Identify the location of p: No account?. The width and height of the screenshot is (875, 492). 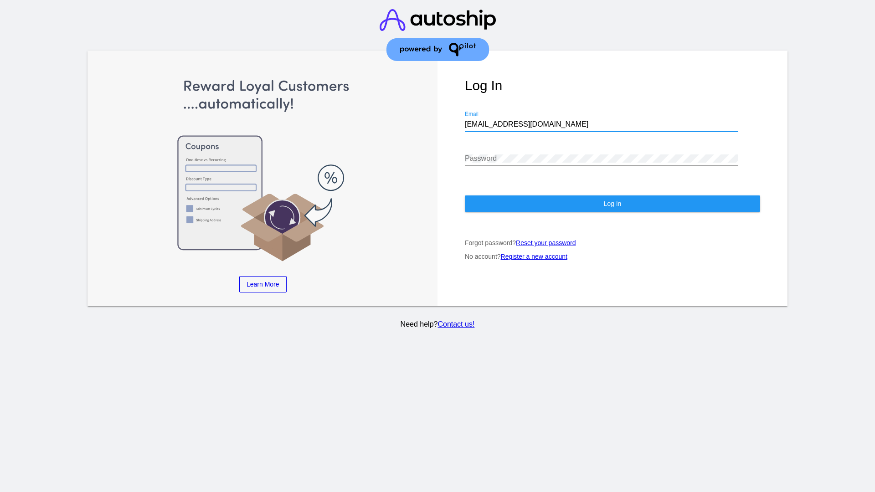
(613, 257).